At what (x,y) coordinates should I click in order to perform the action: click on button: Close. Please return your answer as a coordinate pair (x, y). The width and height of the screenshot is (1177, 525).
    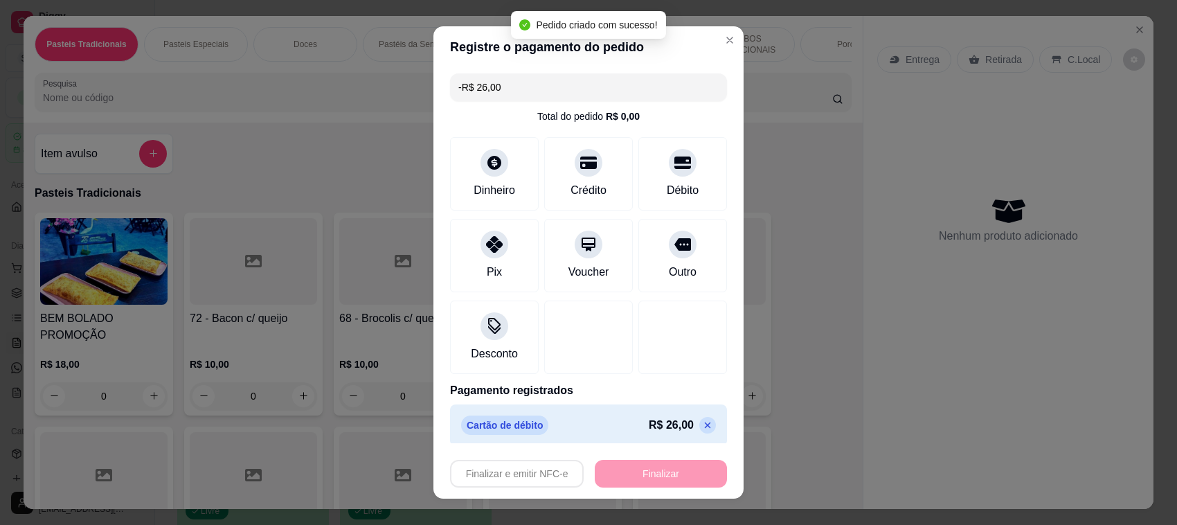
    Looking at the image, I should click on (730, 40).